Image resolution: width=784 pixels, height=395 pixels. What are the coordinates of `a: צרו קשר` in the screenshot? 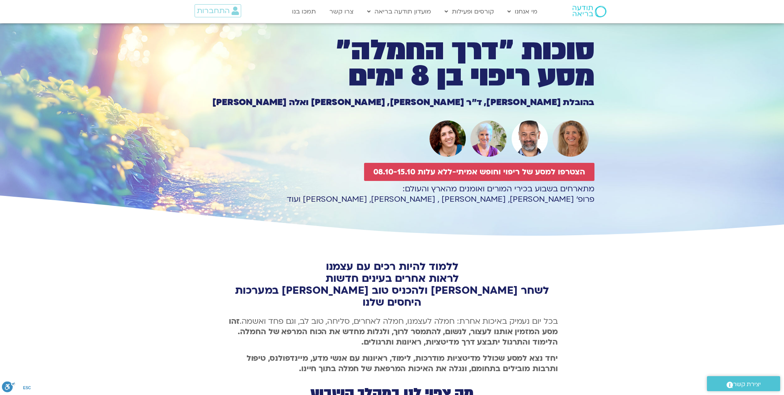 It's located at (341, 12).